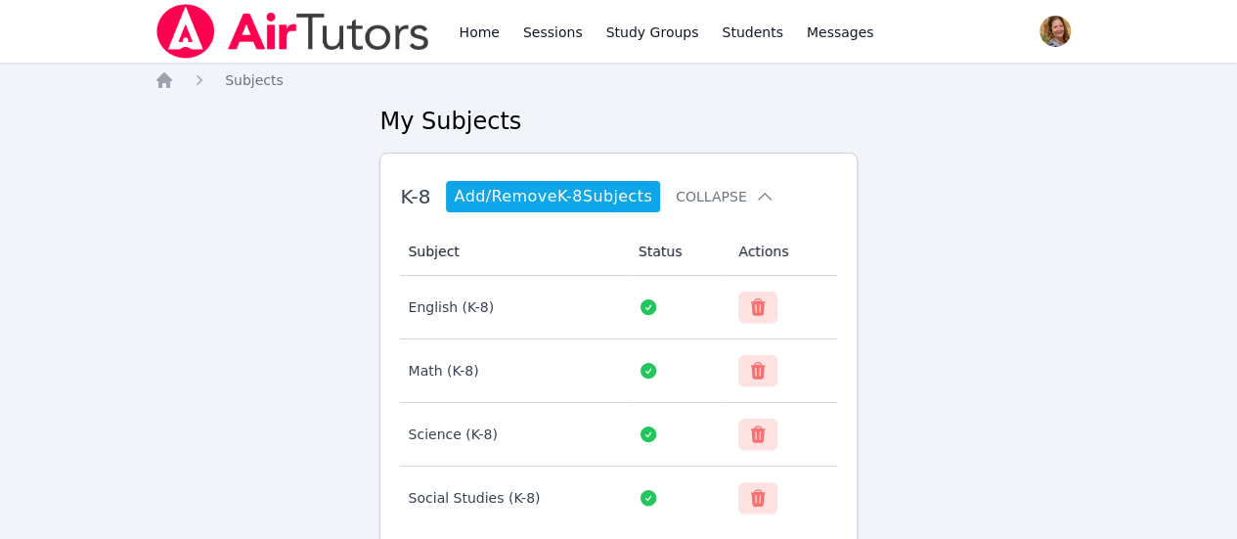 This screenshot has width=1237, height=539. Describe the element at coordinates (415, 197) in the screenshot. I see `span: K-8` at that location.